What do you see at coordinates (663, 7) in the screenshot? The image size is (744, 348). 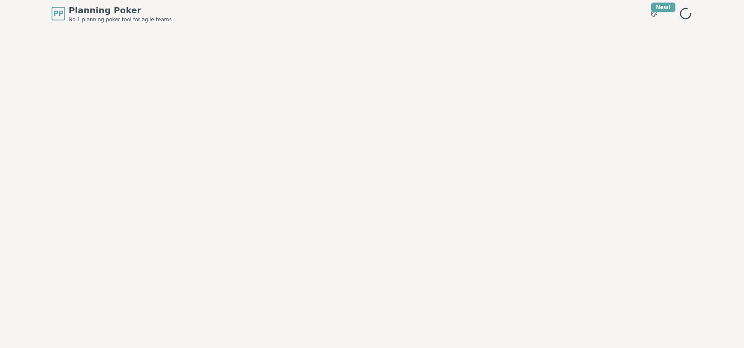 I see `div: New!` at bounding box center [663, 7].